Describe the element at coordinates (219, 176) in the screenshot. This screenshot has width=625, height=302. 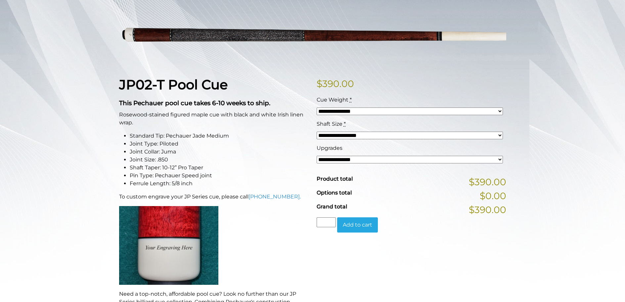
I see `li: Pin Type: Pechauer Speed joint` at that location.